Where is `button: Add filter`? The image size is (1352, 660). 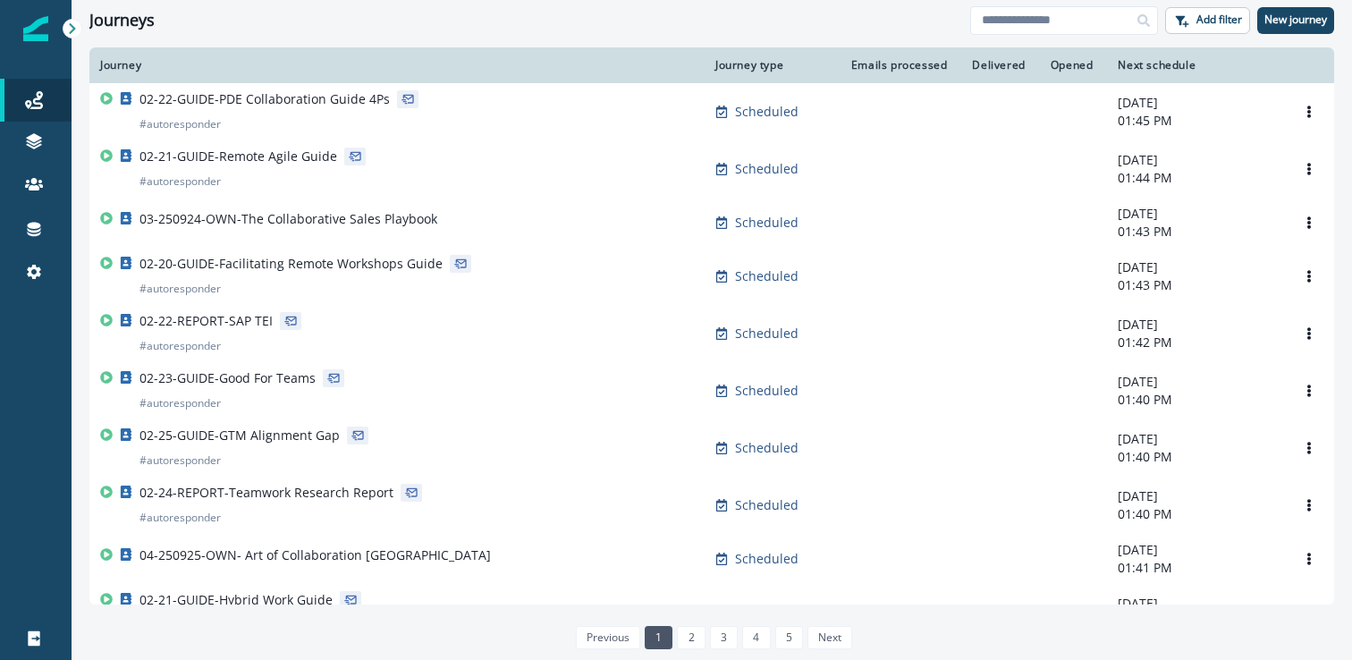
button: Add filter is located at coordinates (1207, 21).